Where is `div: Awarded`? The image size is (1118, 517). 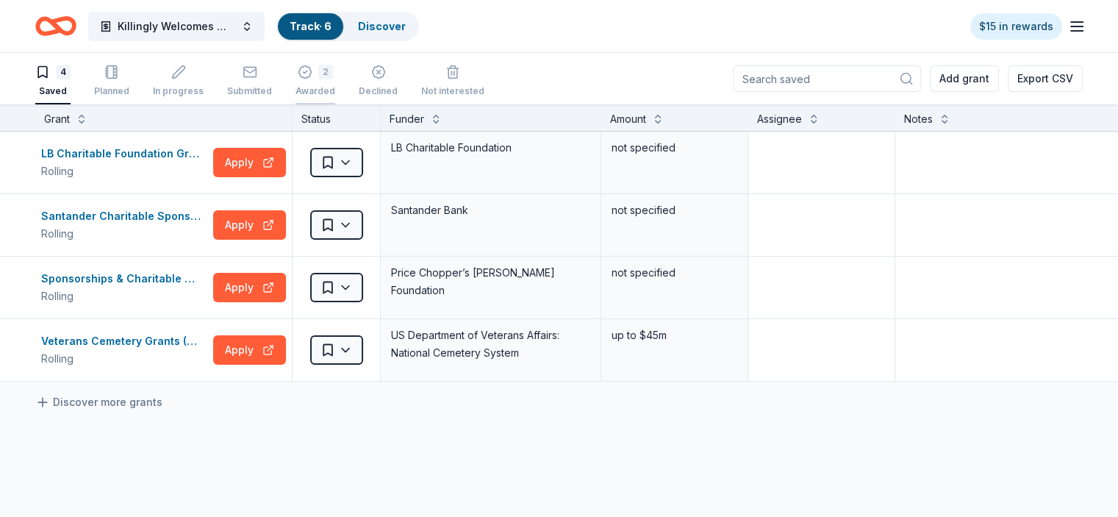 div: Awarded is located at coordinates (315, 83).